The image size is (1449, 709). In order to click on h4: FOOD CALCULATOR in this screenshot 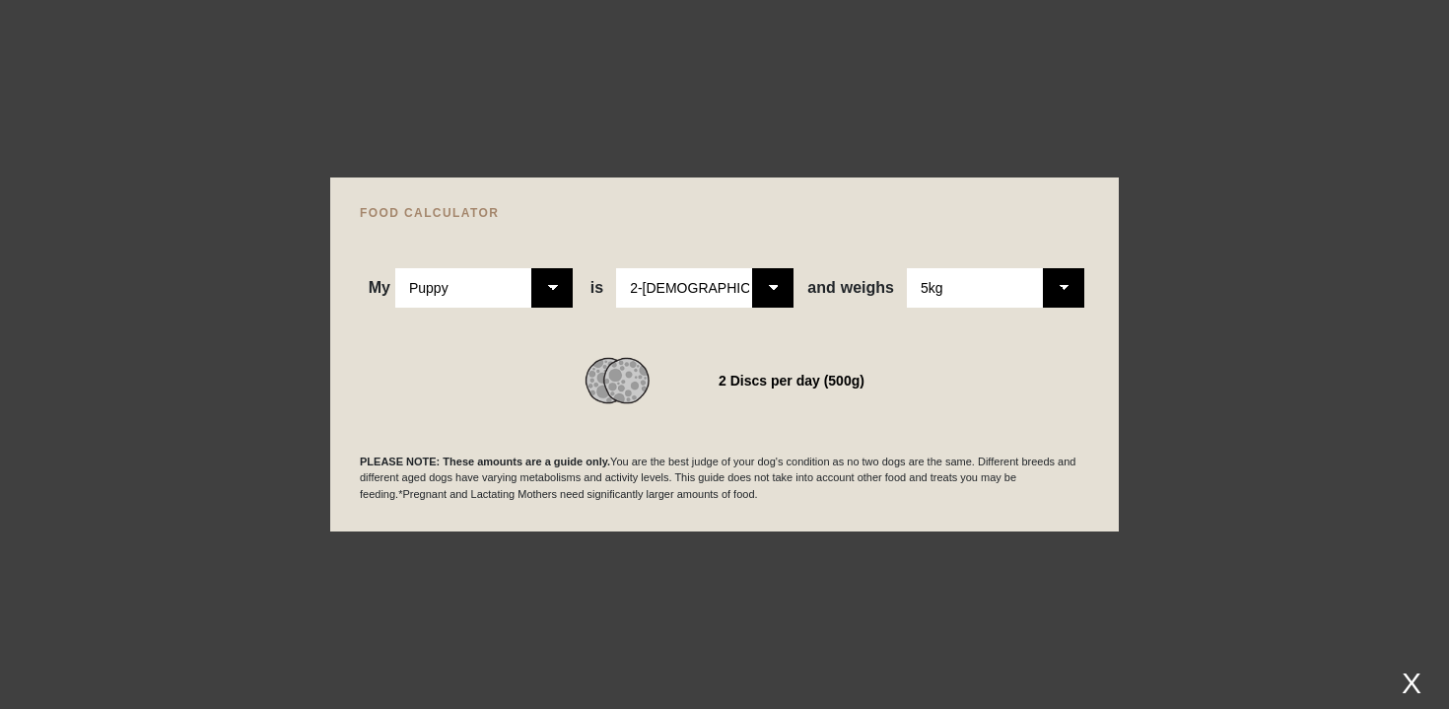, I will do `click(724, 213)`.